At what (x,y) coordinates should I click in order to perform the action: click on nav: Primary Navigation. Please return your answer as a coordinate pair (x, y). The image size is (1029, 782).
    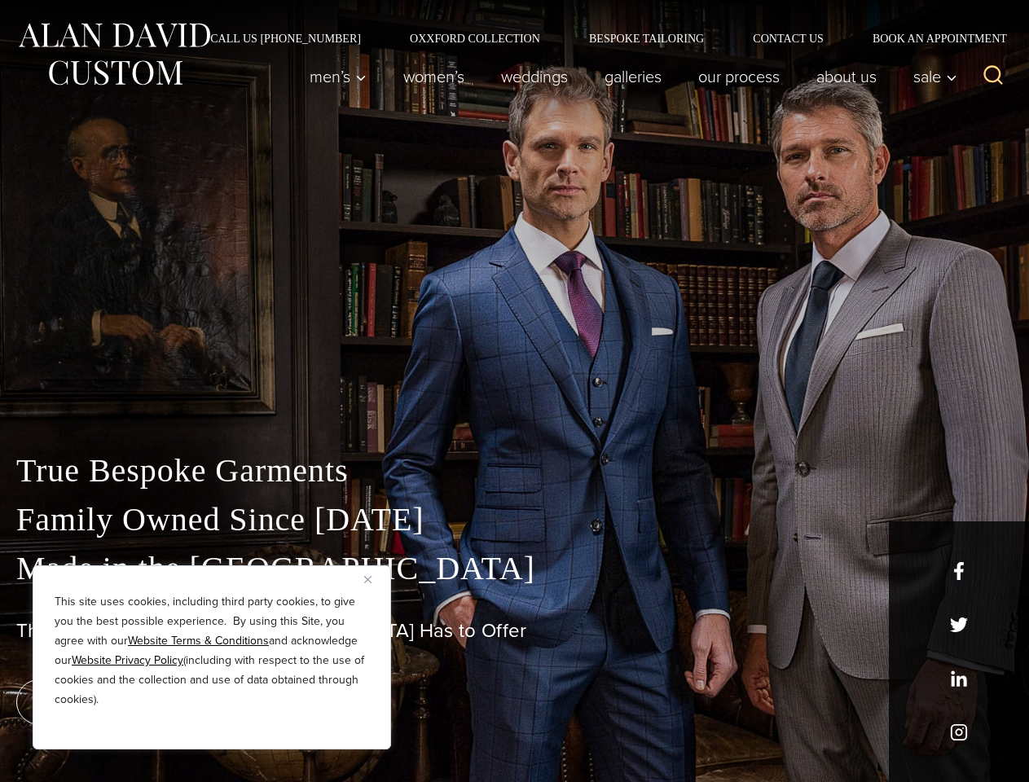
    Looking at the image, I should click on (629, 77).